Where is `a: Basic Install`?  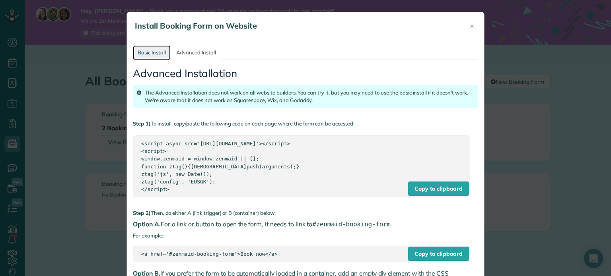 a: Basic Install is located at coordinates (151, 52).